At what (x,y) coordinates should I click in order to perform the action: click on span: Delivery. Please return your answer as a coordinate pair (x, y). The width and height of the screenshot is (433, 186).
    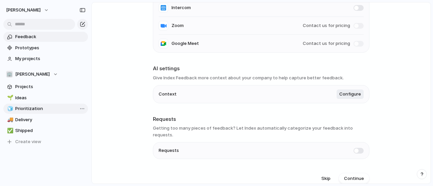
    Looking at the image, I should click on (50, 120).